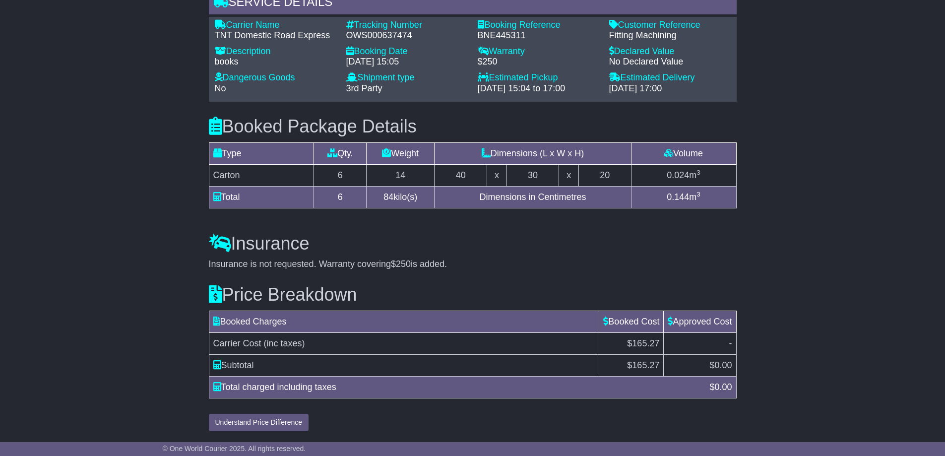 The image size is (945, 456). I want to click on div: Customer Reference, so click(670, 25).